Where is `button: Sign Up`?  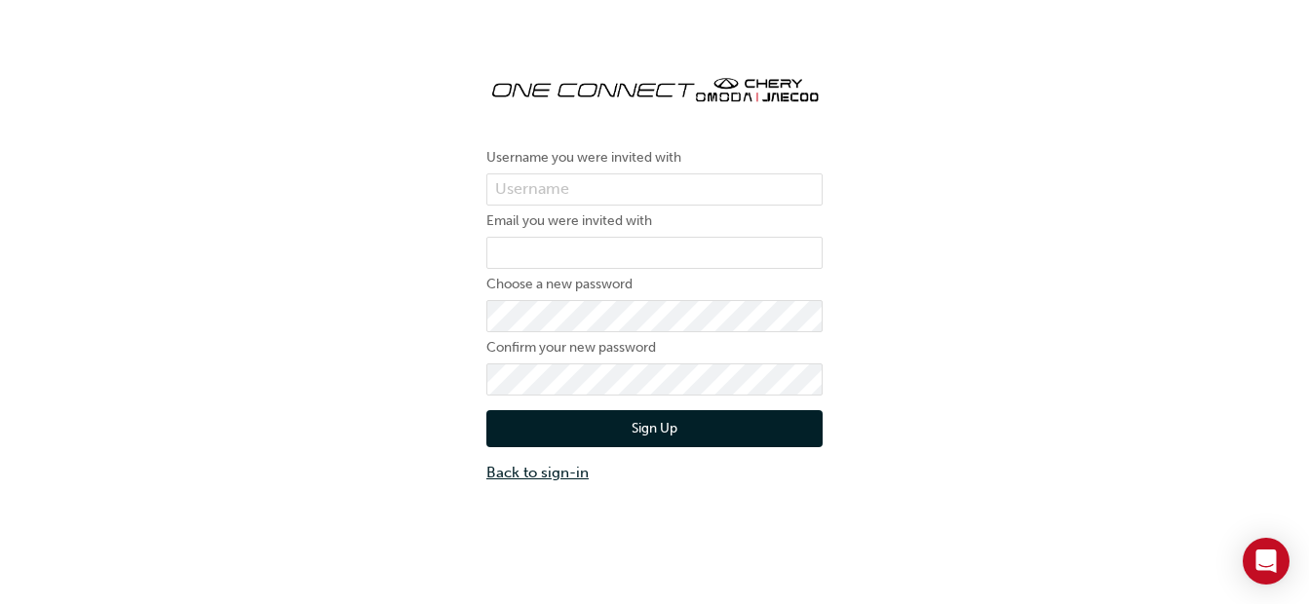
button: Sign Up is located at coordinates (654, 429).